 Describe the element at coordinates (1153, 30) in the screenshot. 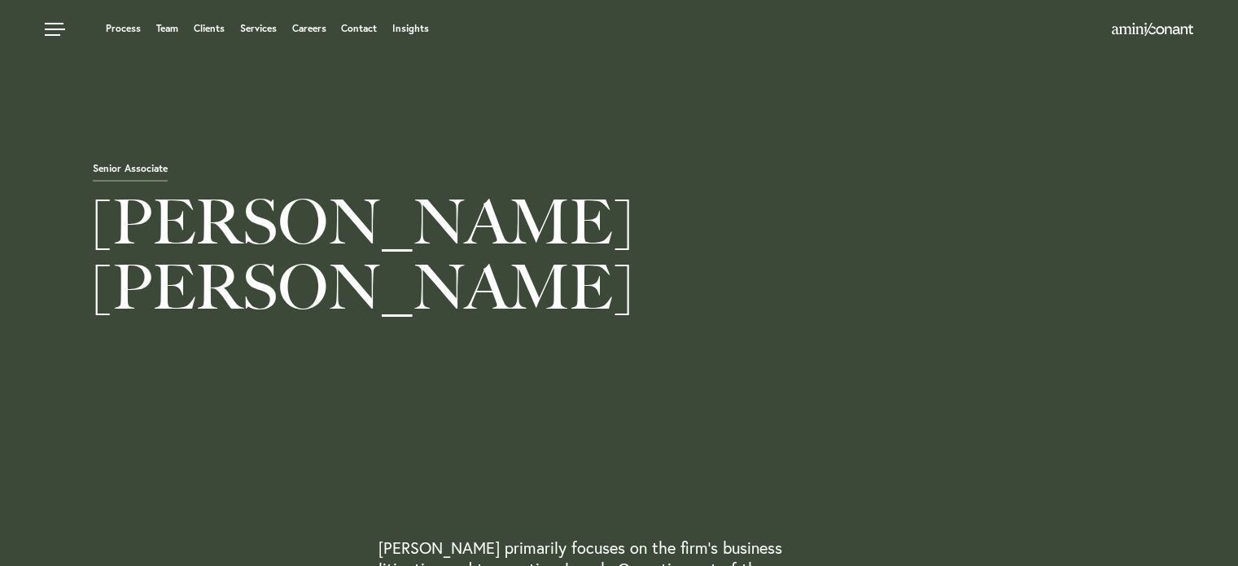

I see `a: Home` at that location.